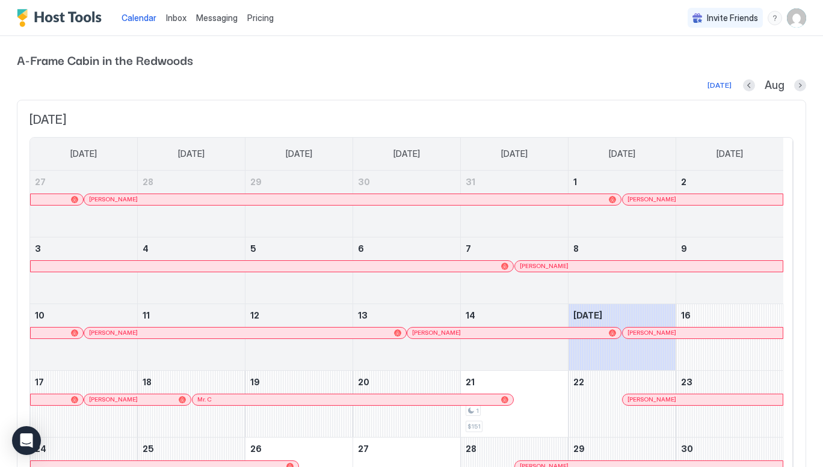 Image resolution: width=823 pixels, height=467 pixels. I want to click on td: August 20, 2025, so click(407, 404).